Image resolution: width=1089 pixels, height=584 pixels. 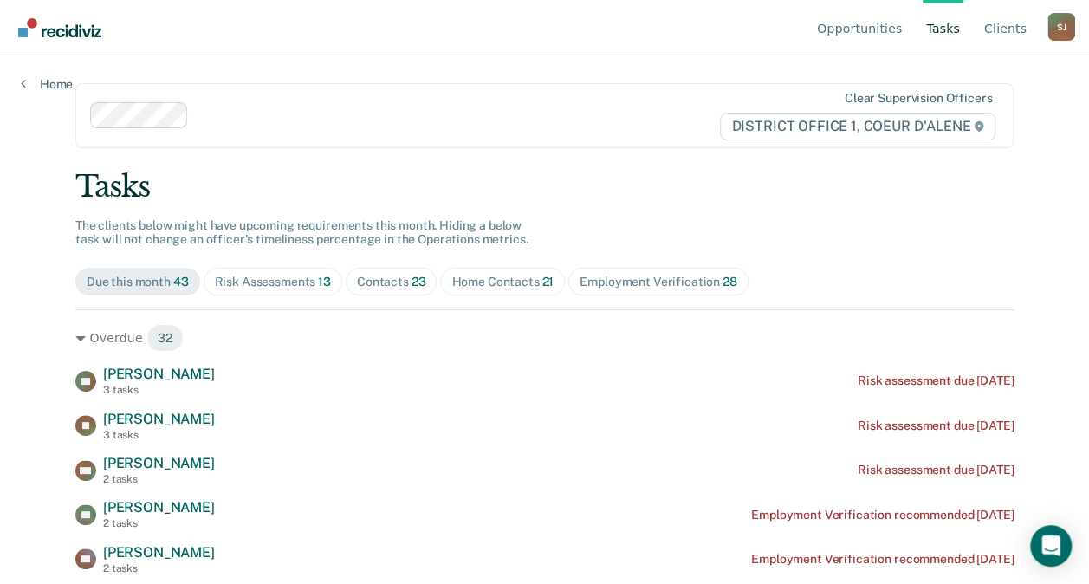 I want to click on span: 43, so click(x=181, y=281).